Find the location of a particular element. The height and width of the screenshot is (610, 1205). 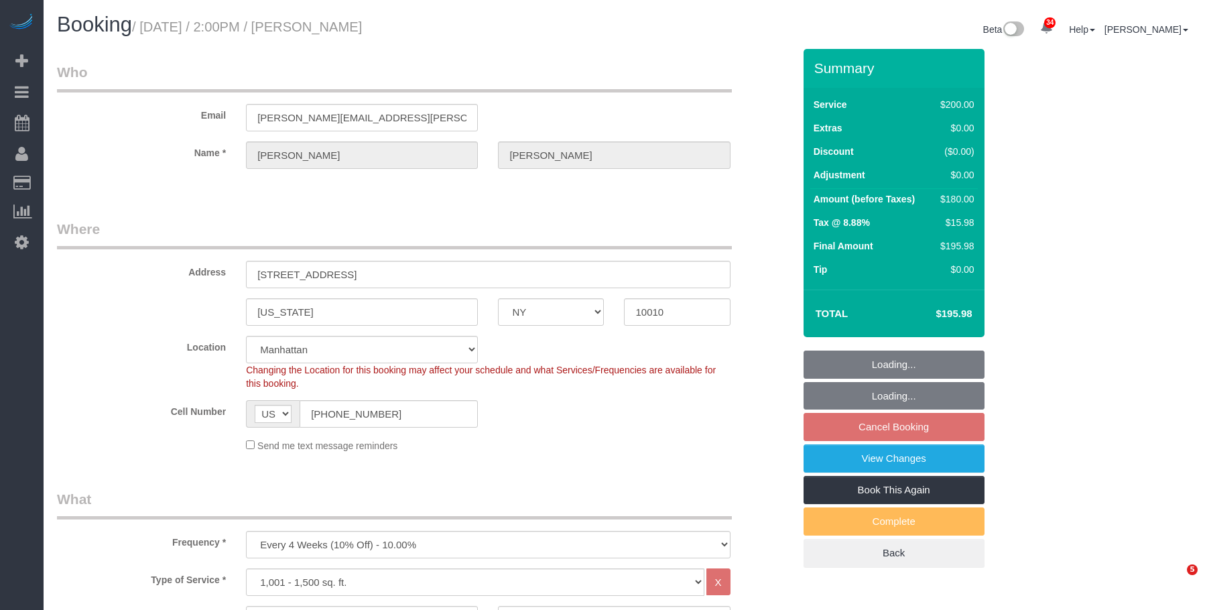

strong: Total is located at coordinates (832, 313).